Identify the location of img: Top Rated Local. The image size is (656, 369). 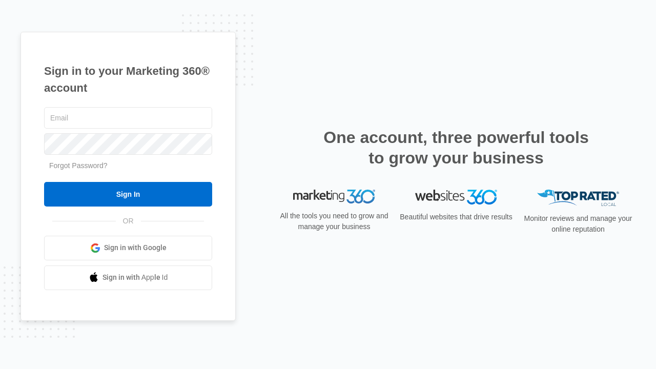
(578, 198).